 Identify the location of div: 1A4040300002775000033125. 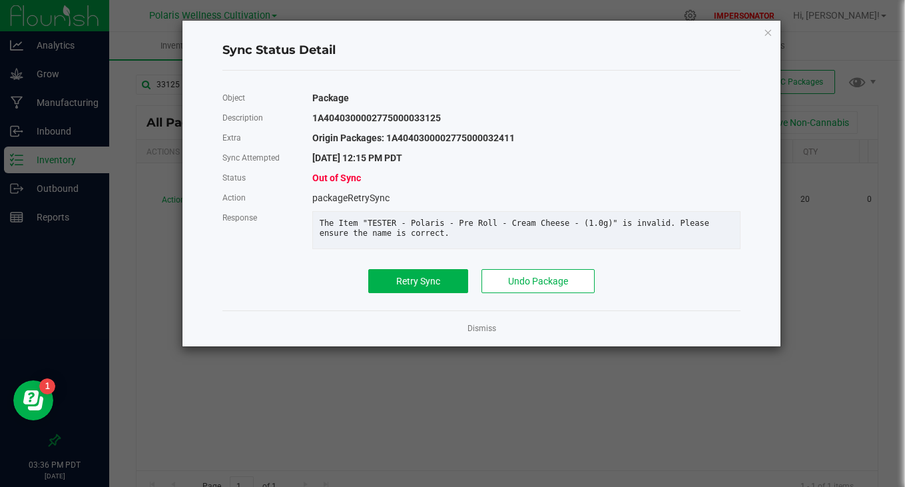
(526, 118).